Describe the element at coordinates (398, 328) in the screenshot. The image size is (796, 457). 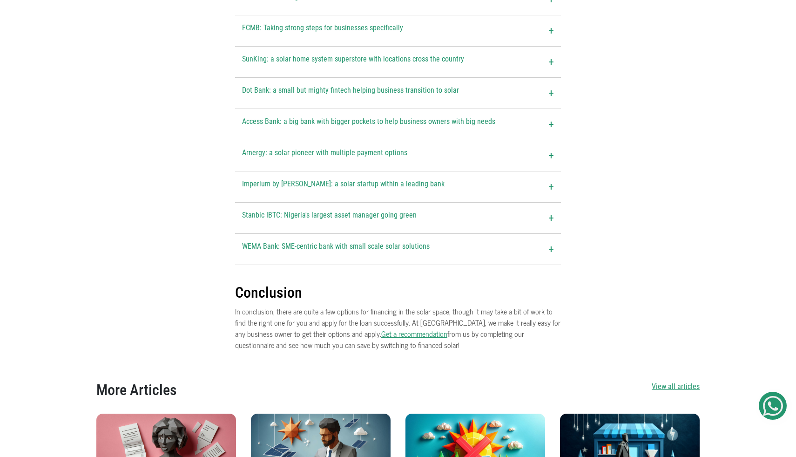
I see `p: In conclusion, there are quite a few options for financing in the solar space, though it may take...` at that location.